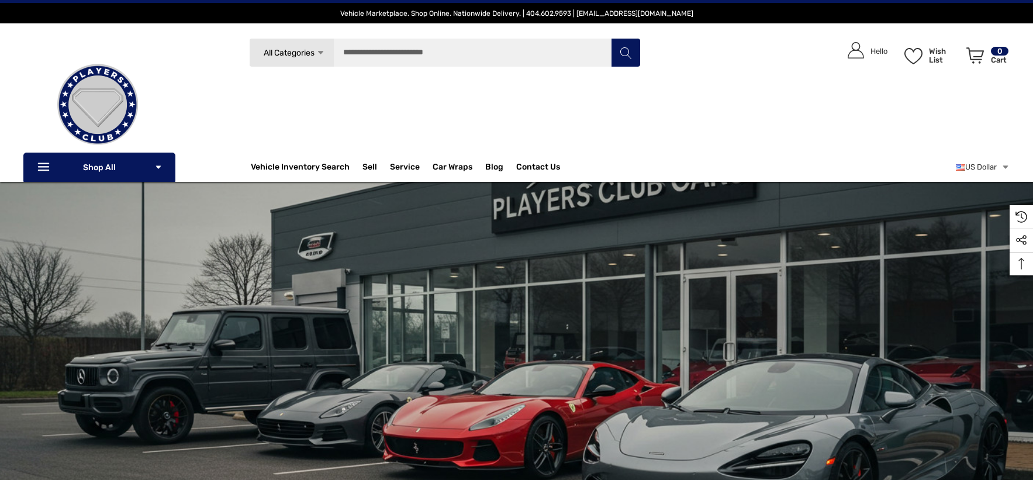 This screenshot has width=1033, height=480. Describe the element at coordinates (863, 51) in the screenshot. I see `a: Sign in` at that location.